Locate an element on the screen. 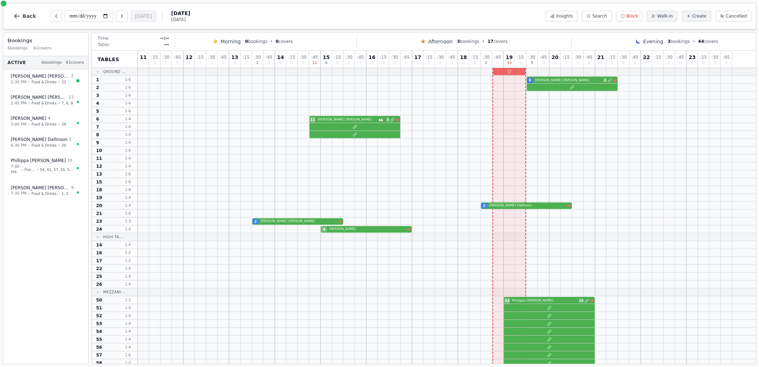 This screenshot has height=367, width=759. span: Cancelled is located at coordinates (736, 16).